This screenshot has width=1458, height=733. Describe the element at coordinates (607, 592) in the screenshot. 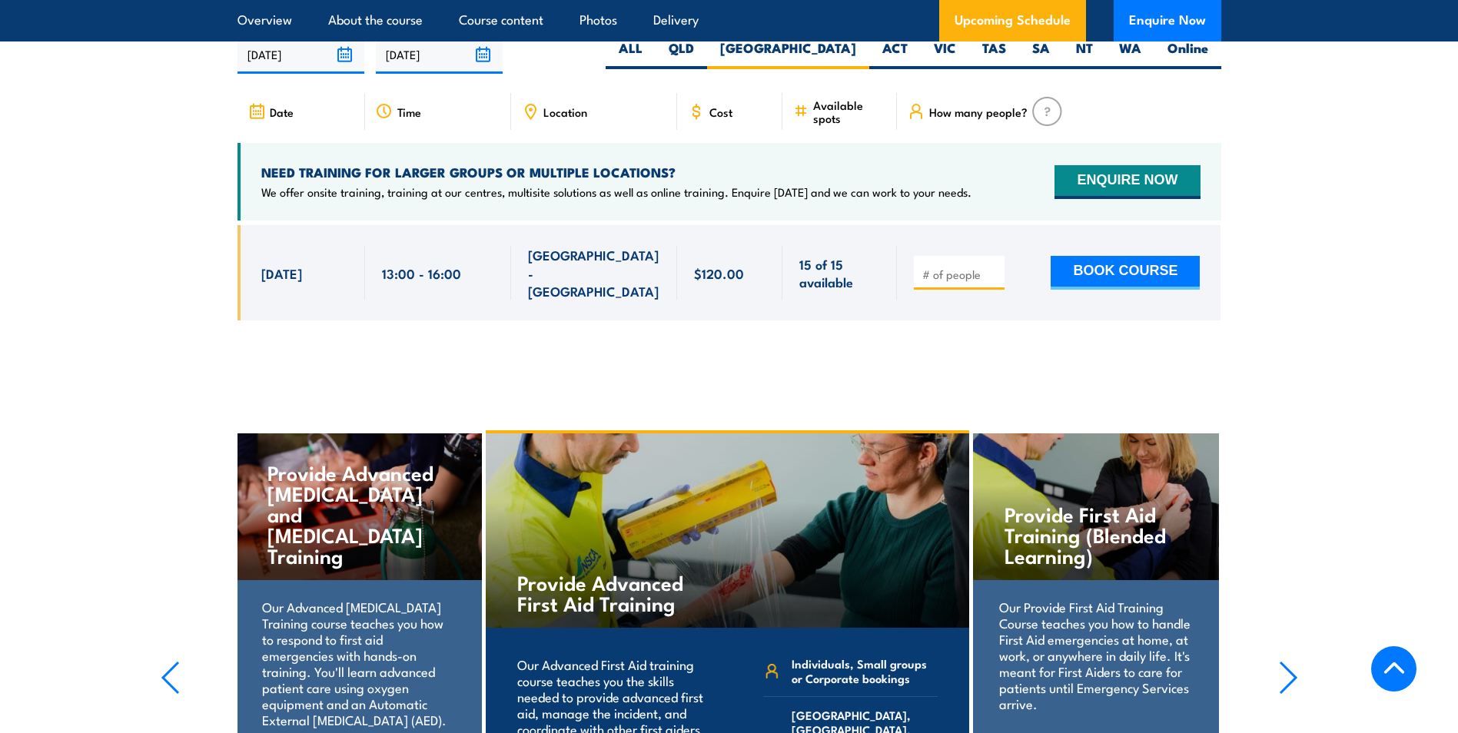

I see `h4: Provide Advanced First Aid Training` at that location.